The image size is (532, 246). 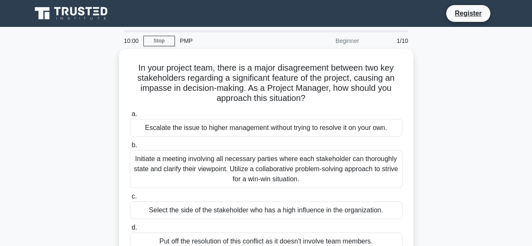 What do you see at coordinates (389, 41) in the screenshot?
I see `div: 1/10` at bounding box center [389, 41].